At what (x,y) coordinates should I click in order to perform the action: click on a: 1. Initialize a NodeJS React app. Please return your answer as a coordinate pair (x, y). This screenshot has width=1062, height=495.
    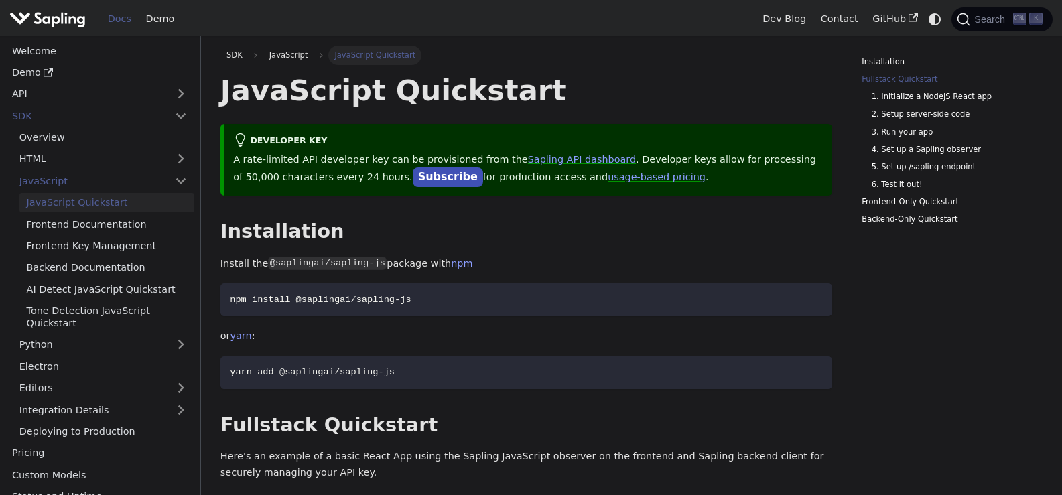
    Looking at the image, I should click on (952, 96).